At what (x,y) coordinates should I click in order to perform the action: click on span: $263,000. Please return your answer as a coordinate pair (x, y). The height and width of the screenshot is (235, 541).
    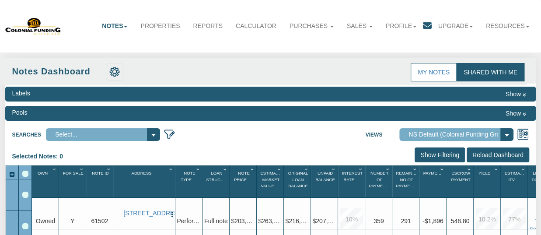
    Looking at the image, I should click on (271, 221).